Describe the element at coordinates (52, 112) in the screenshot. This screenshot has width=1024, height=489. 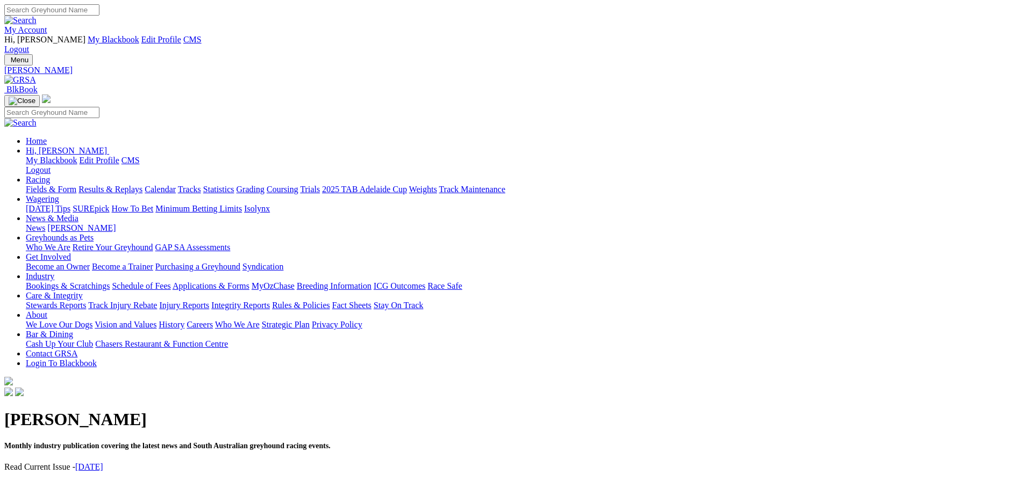
I see `input: Search` at that location.